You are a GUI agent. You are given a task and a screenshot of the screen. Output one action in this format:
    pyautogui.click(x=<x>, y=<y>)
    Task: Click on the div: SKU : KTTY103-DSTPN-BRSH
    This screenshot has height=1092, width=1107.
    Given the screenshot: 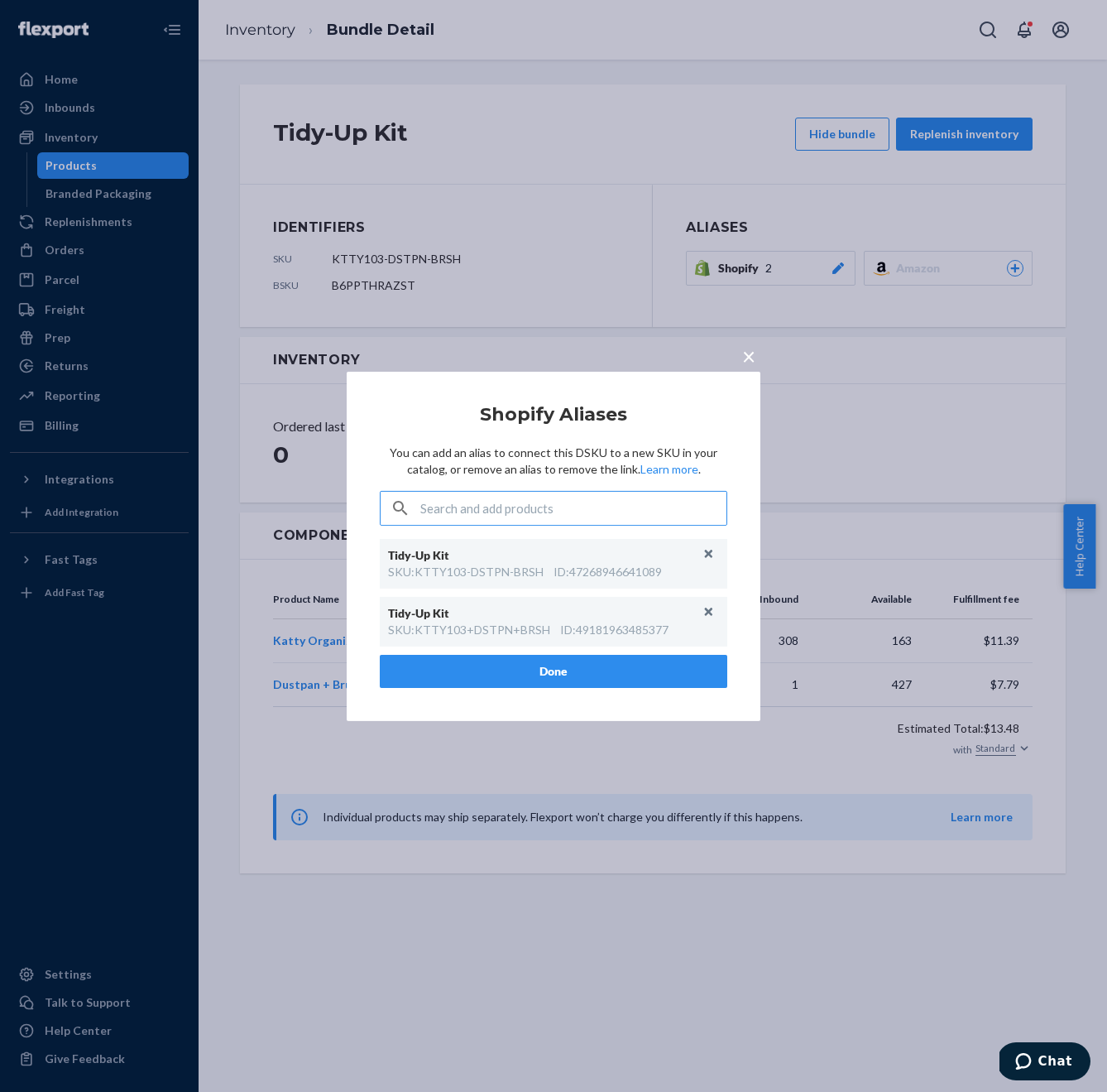 What is the action you would take?
    pyautogui.click(x=466, y=572)
    